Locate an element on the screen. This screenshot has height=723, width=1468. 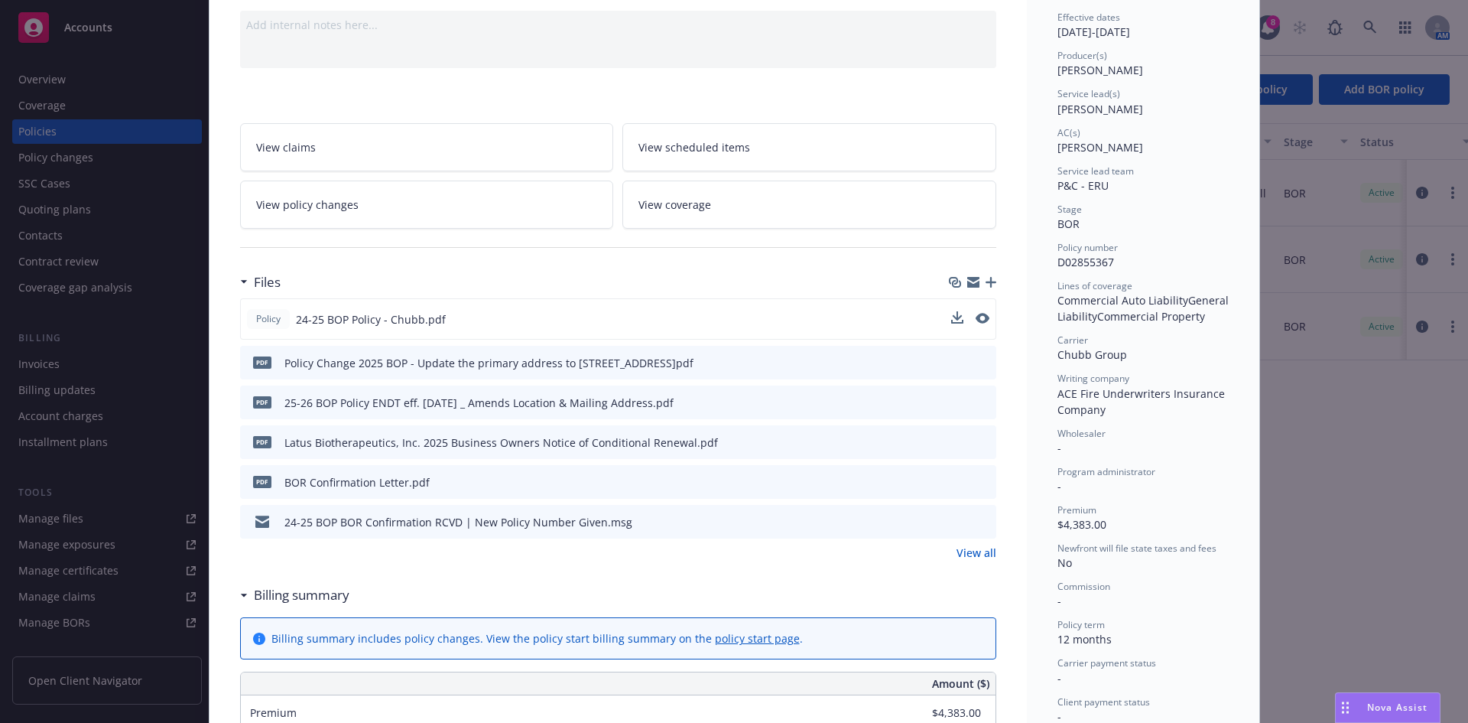
span: Program administrator is located at coordinates (1107, 471).